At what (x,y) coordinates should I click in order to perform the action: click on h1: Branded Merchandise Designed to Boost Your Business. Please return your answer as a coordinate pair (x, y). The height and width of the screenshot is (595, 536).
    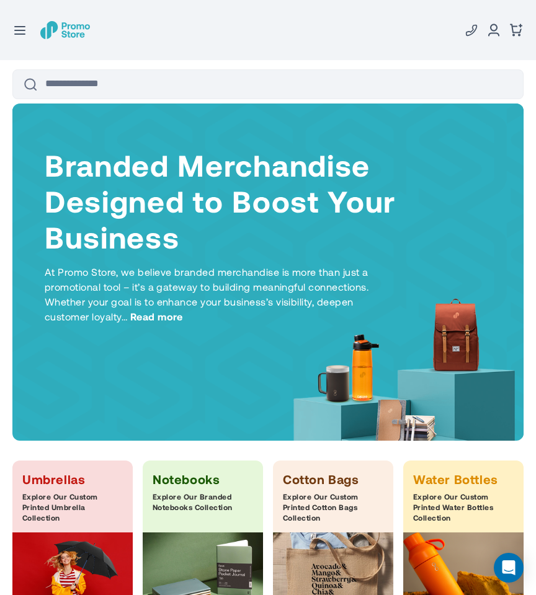
    Looking at the image, I should click on (223, 201).